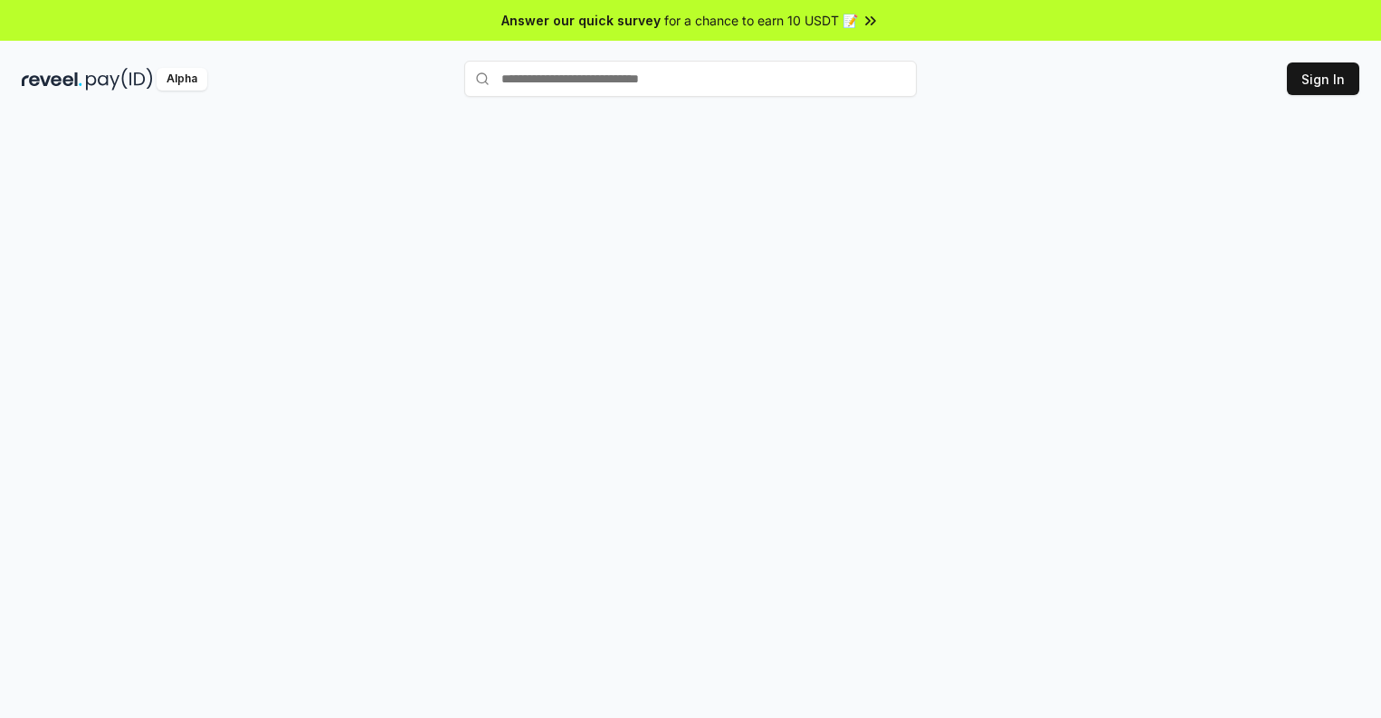  I want to click on span: Answer our quick survey, so click(581, 20).